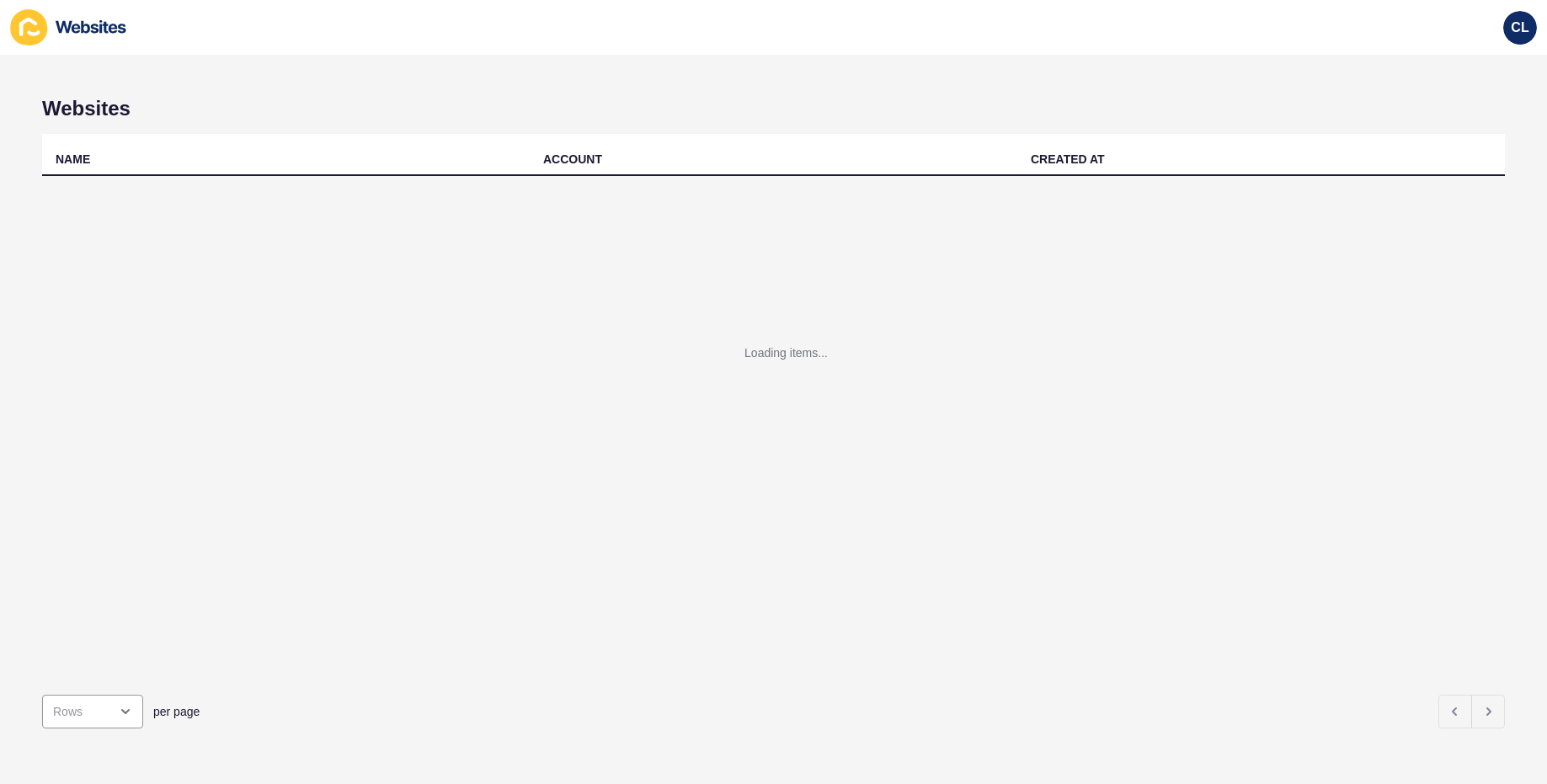  What do you see at coordinates (774, 108) in the screenshot?
I see `h1: Websites` at bounding box center [774, 108].